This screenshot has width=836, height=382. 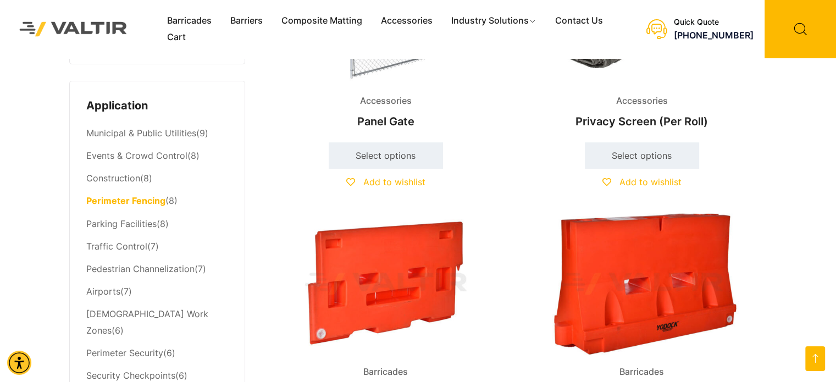 I want to click on a: Construction, so click(x=113, y=178).